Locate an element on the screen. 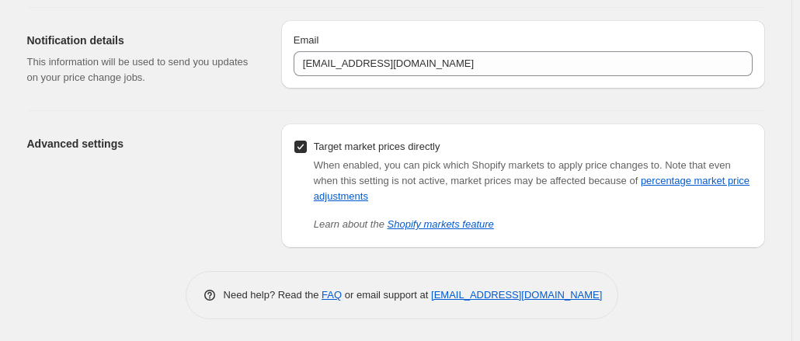 The width and height of the screenshot is (800, 341). p: This information will be used to send you updates on your price change jobs. is located at coordinates (141, 70).